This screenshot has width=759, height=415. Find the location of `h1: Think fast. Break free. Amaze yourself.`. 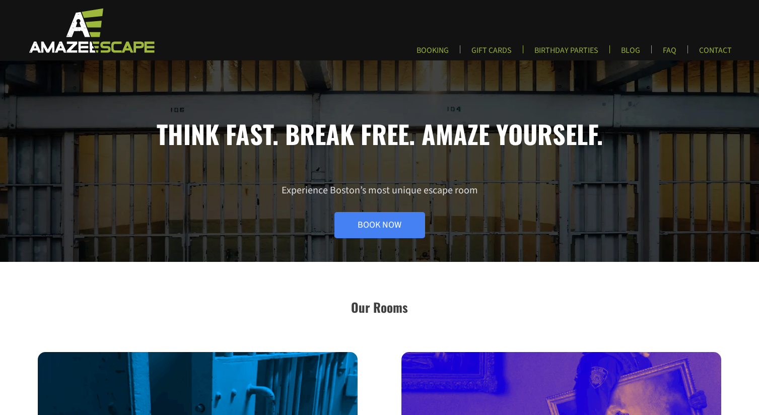

h1: Think fast. Break free. Amaze yourself. is located at coordinates (379, 133).